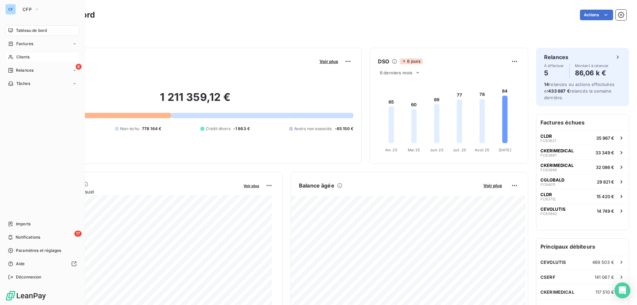 Image resolution: width=637 pixels, height=305 pixels. What do you see at coordinates (558, 91) in the screenshot?
I see `span: 433 687 €` at bounding box center [558, 91].